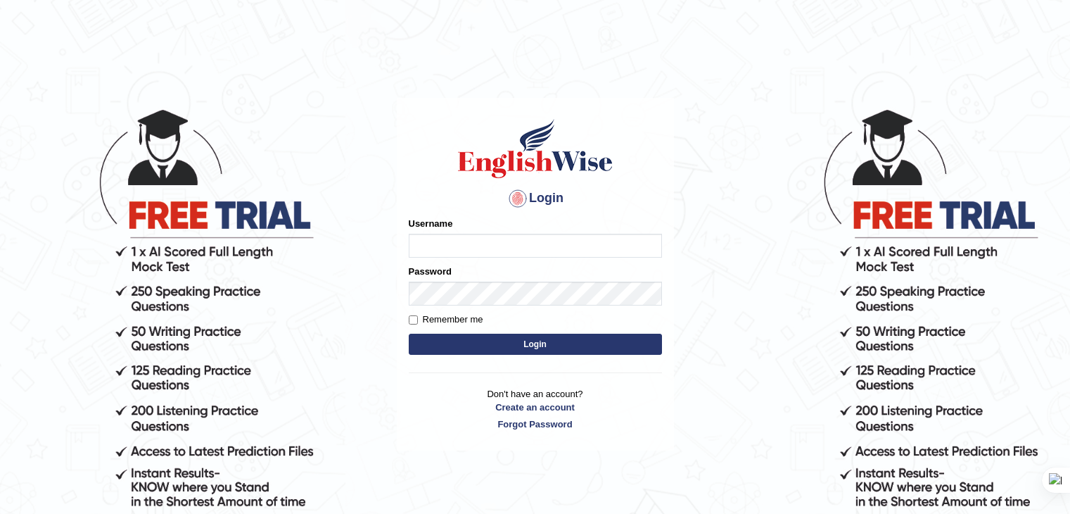 Image resolution: width=1070 pixels, height=514 pixels. Describe the element at coordinates (430, 271) in the screenshot. I see `label: Password` at that location.